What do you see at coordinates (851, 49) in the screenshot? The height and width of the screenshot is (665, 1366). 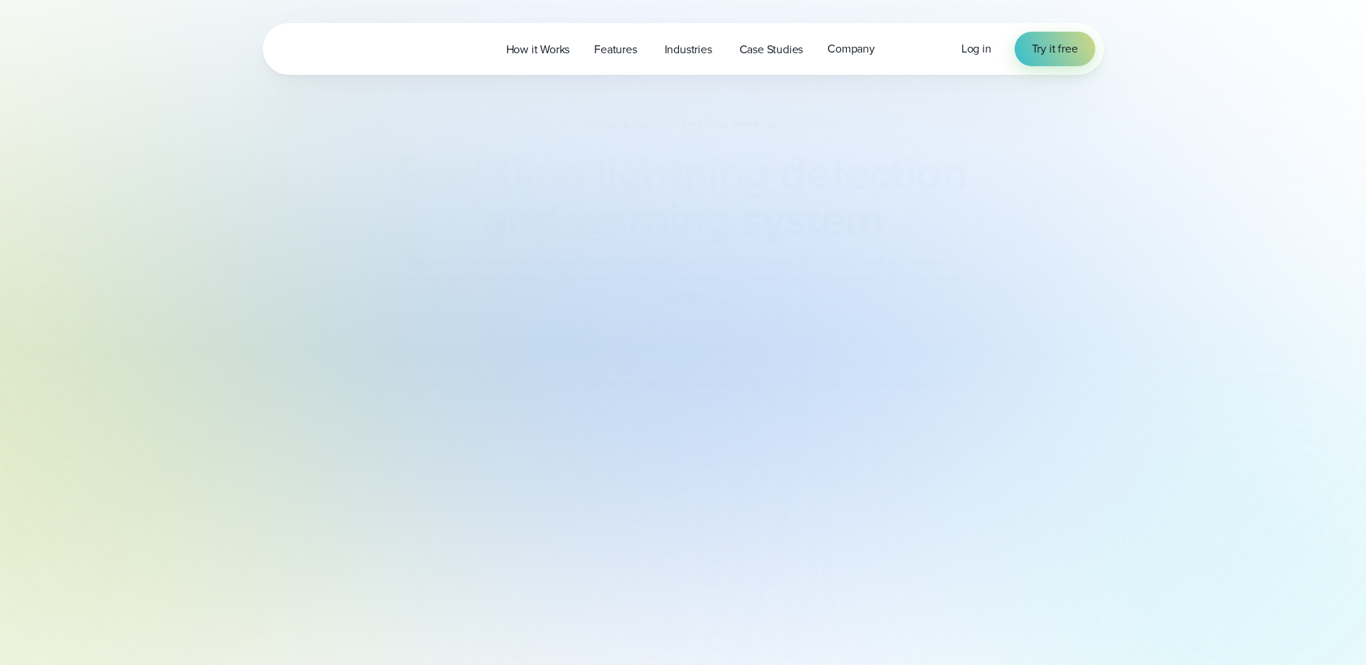 I see `span: Company` at bounding box center [851, 49].